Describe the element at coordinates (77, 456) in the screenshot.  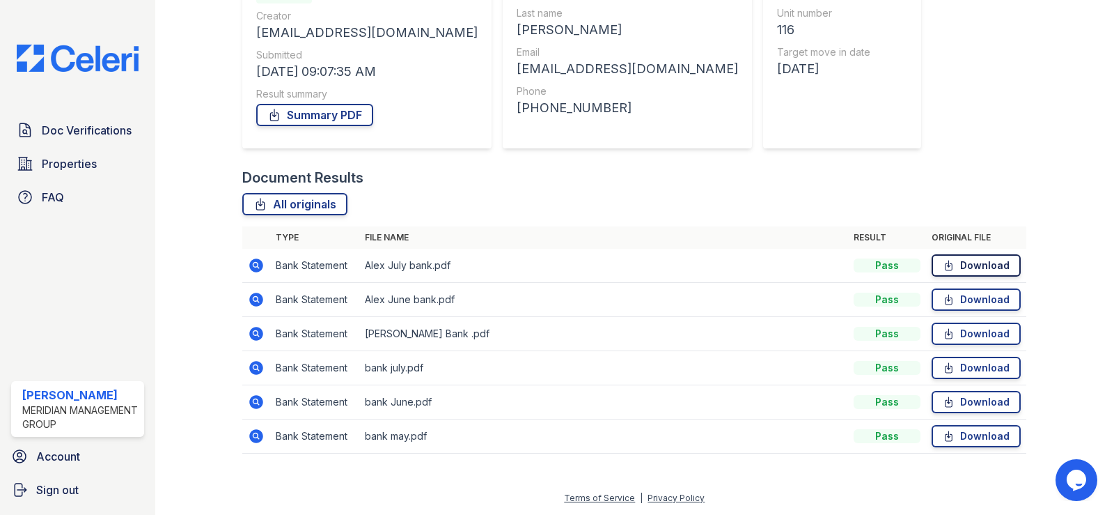
I see `a: Account` at that location.